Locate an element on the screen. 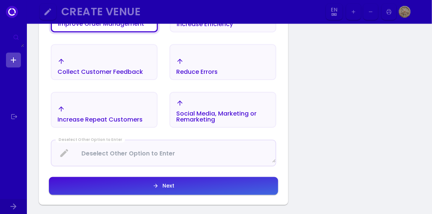 The width and height of the screenshot is (432, 214). div: Improve Order Management is located at coordinates (101, 24).